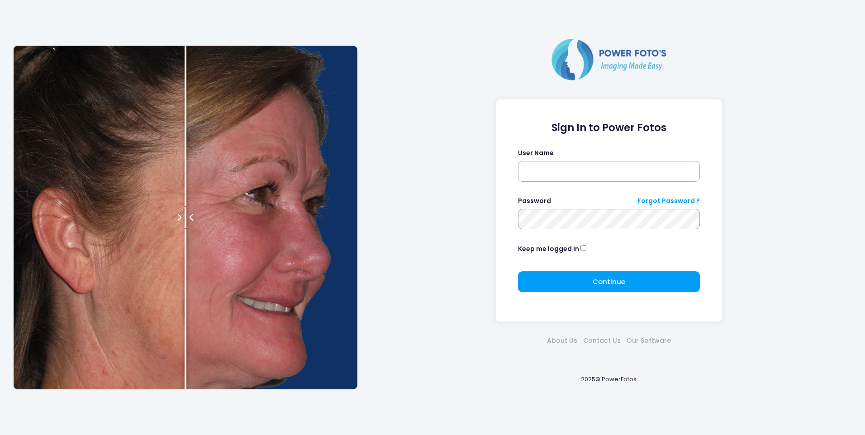 This screenshot has width=865, height=435. I want to click on label: User Name, so click(536, 153).